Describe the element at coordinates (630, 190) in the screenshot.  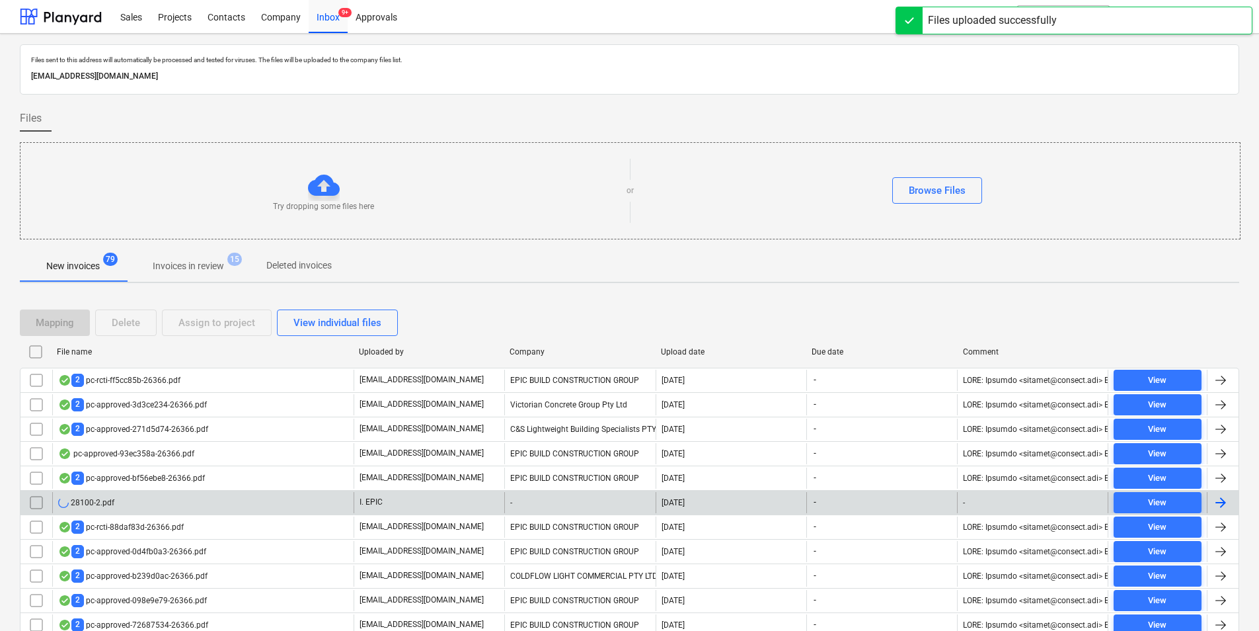
I see `div: Try dropping some files hereorBrowse Files` at that location.